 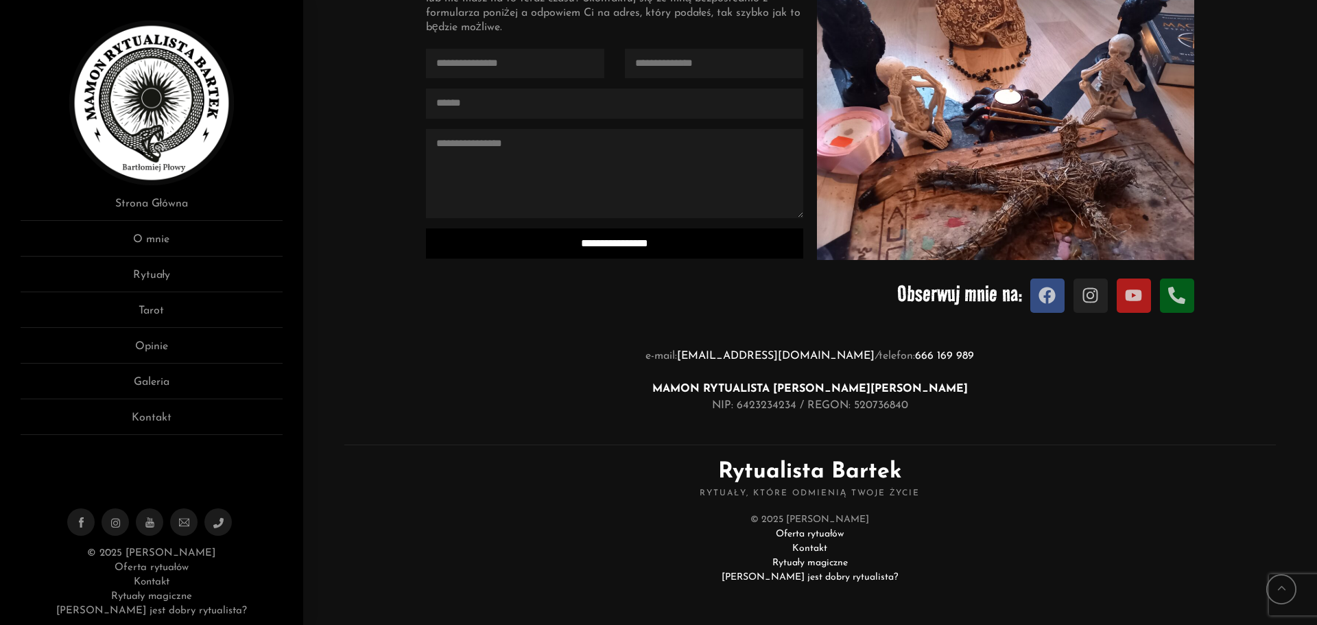 I want to click on a: Opinie, so click(x=152, y=351).